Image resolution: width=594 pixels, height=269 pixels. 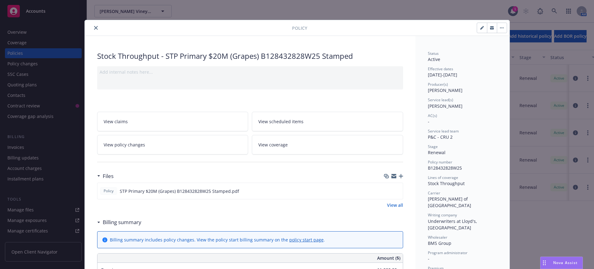 What do you see at coordinates (124, 145) in the screenshot?
I see `span: View policy changes` at bounding box center [124, 145].